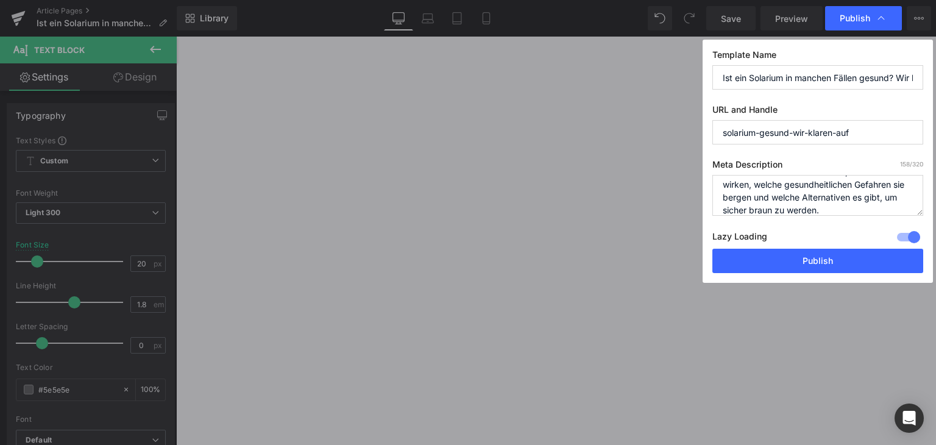  Describe the element at coordinates (740, 238) in the screenshot. I see `label: Lazy Loading` at that location.